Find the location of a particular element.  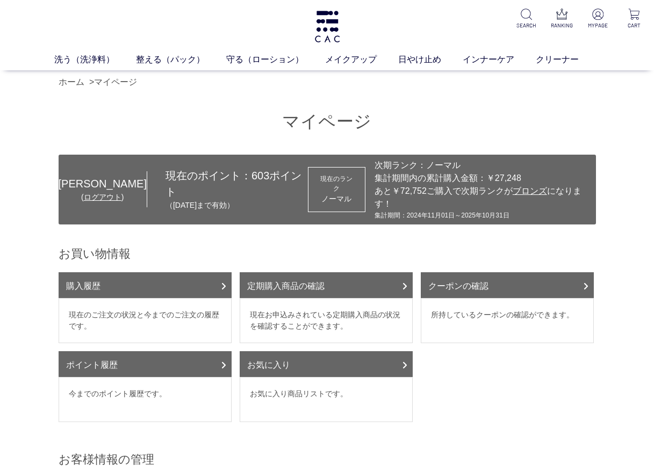

a: ログアウト is located at coordinates (103, 197).